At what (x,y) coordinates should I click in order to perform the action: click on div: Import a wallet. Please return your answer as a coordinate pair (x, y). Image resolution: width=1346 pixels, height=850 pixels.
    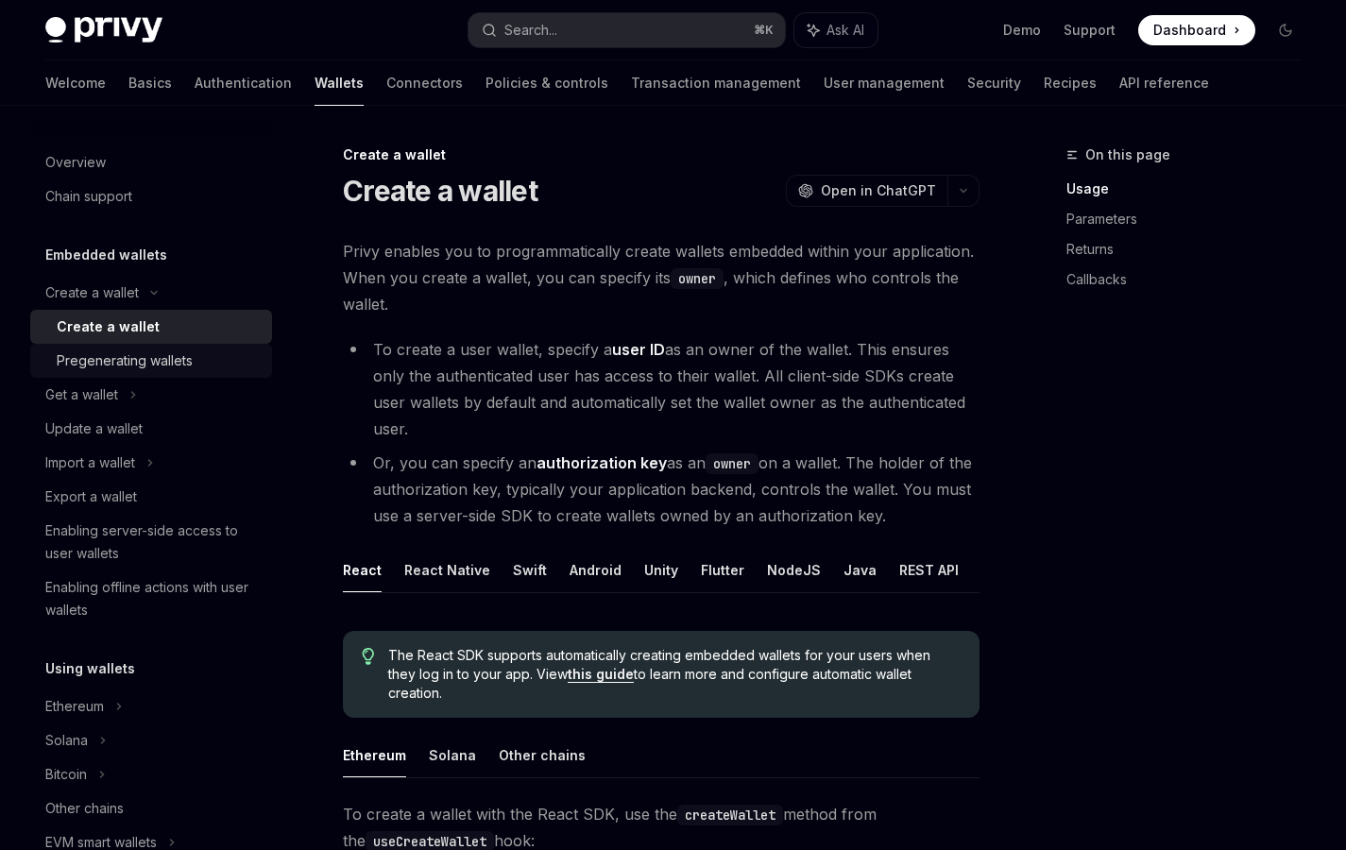
    Looking at the image, I should click on (90, 463).